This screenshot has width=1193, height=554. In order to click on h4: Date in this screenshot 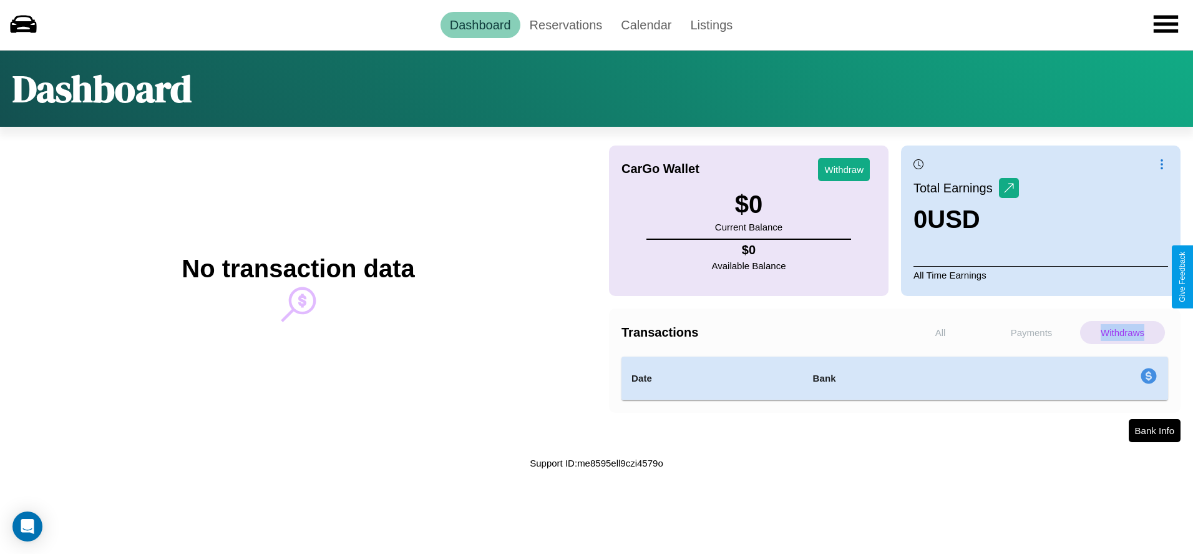, I will do `click(712, 378)`.